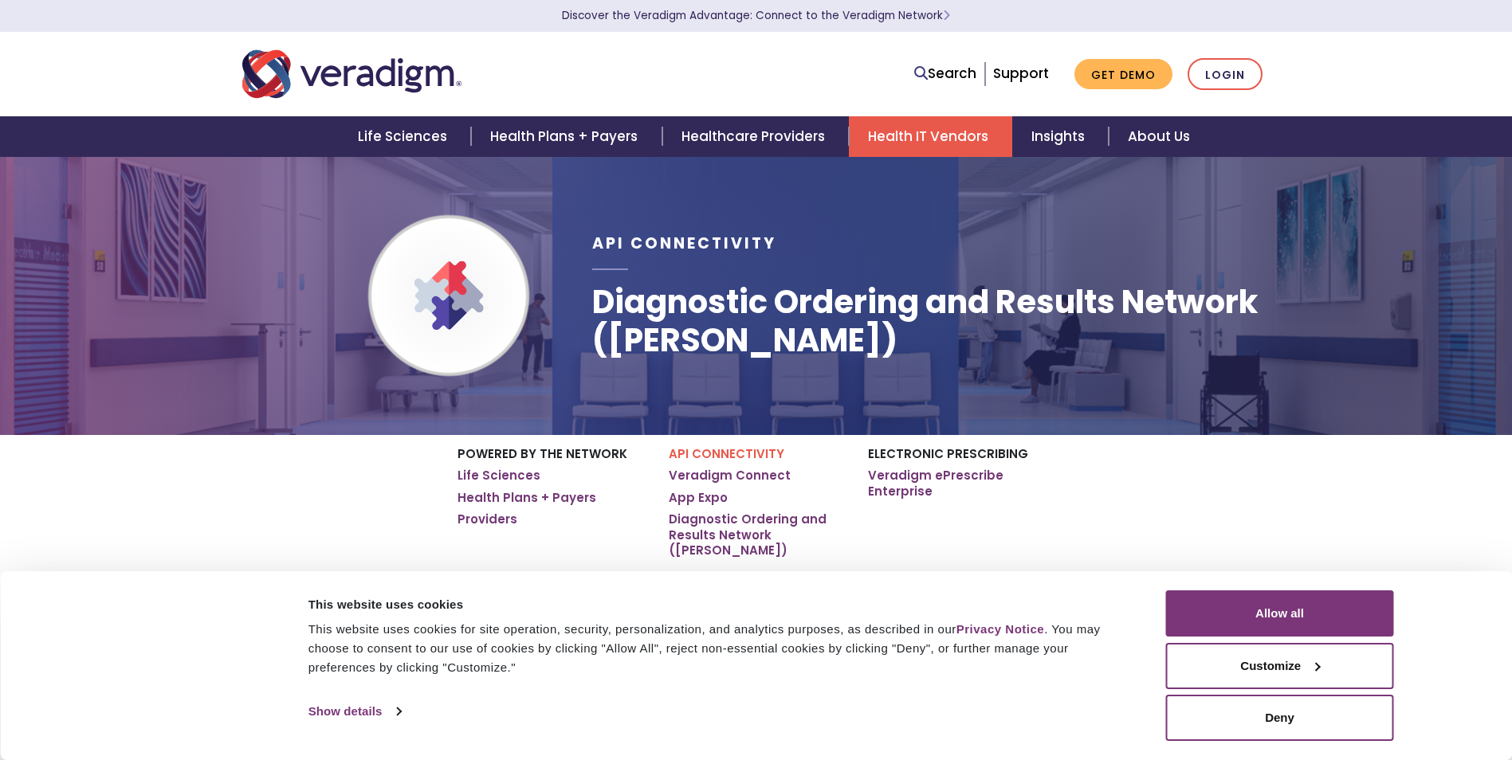  Describe the element at coordinates (1000, 629) in the screenshot. I see `a: Privacy Notice` at that location.